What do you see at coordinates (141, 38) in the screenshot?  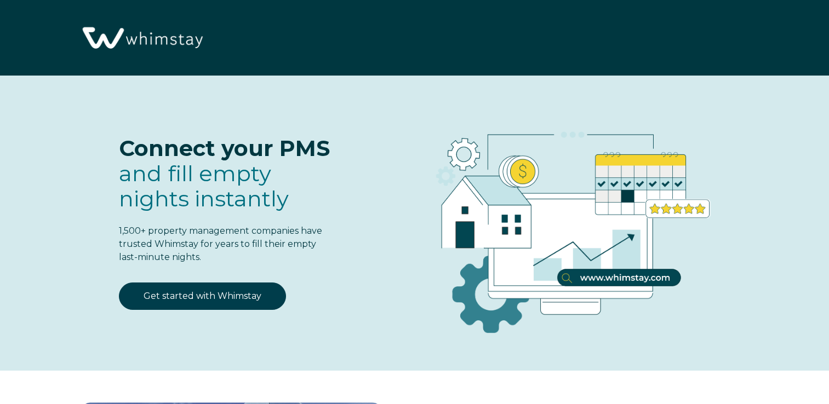 I see `img: Whimstay Logo-02 1` at bounding box center [141, 38].